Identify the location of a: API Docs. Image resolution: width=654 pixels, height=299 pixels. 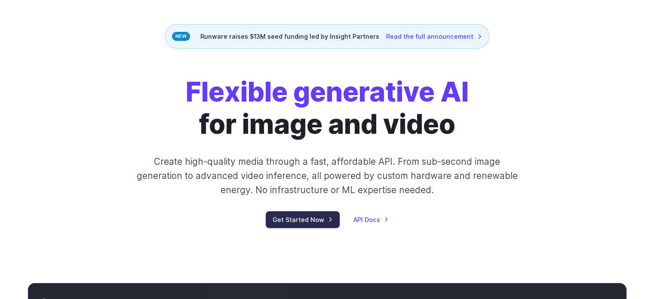
(371, 219).